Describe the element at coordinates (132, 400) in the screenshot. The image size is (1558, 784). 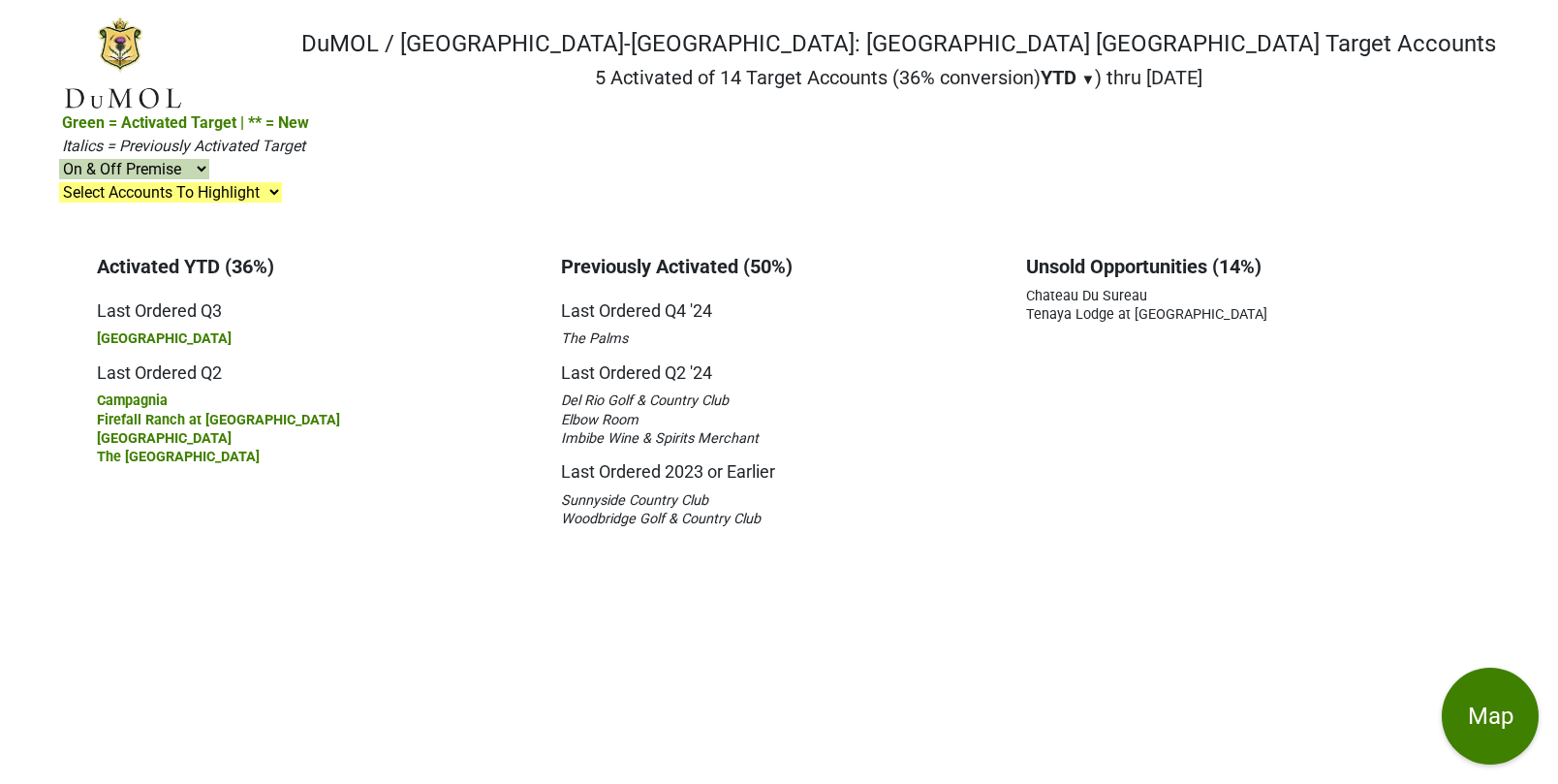
I see `span: Campagnia` at that location.